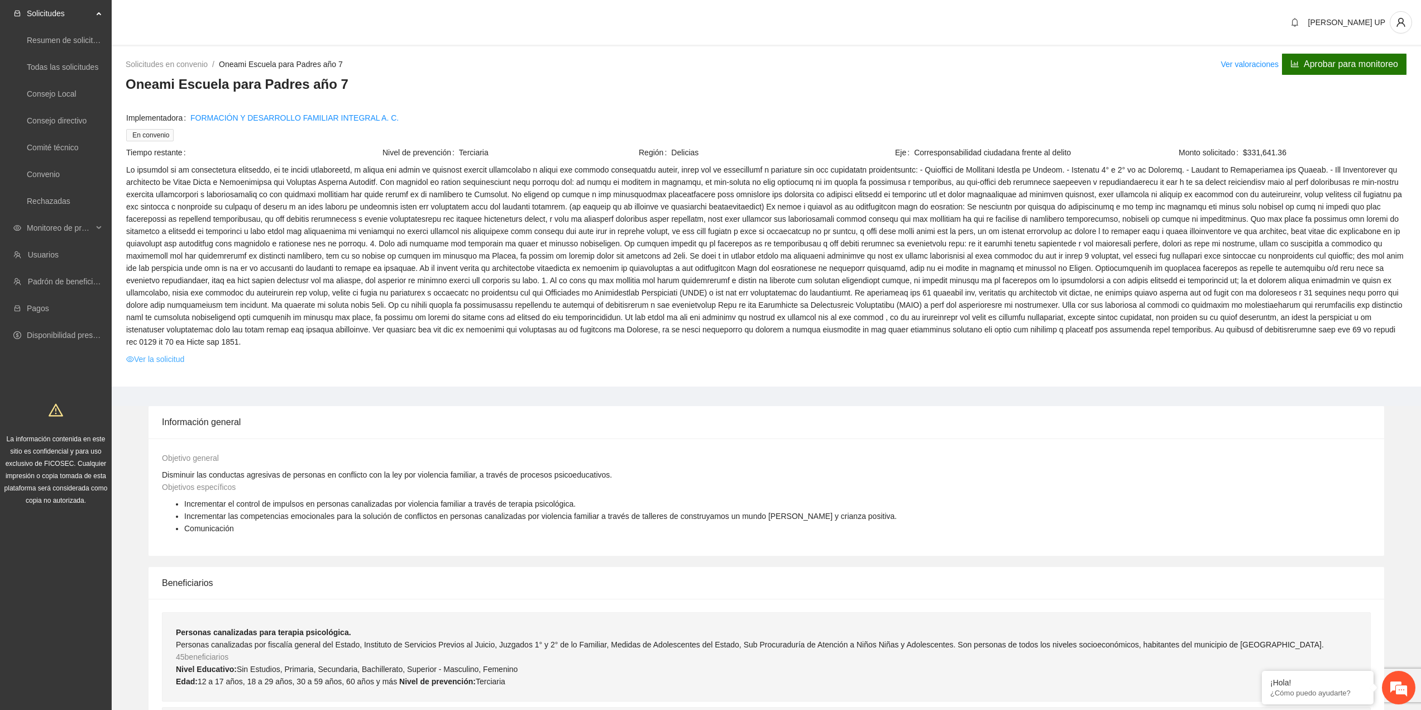 The image size is (1421, 710). Describe the element at coordinates (1032, 152) in the screenshot. I see `span: Corresponsabilidad ciudadana frente al delito` at that location.